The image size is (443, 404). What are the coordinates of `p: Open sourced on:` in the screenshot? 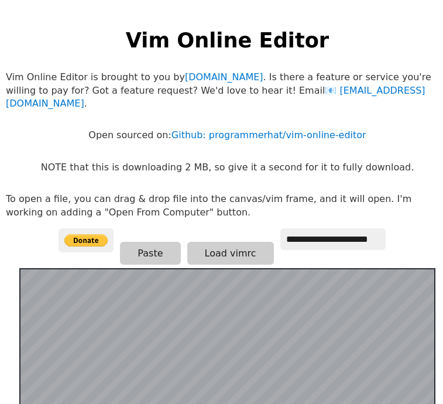 It's located at (227, 135).